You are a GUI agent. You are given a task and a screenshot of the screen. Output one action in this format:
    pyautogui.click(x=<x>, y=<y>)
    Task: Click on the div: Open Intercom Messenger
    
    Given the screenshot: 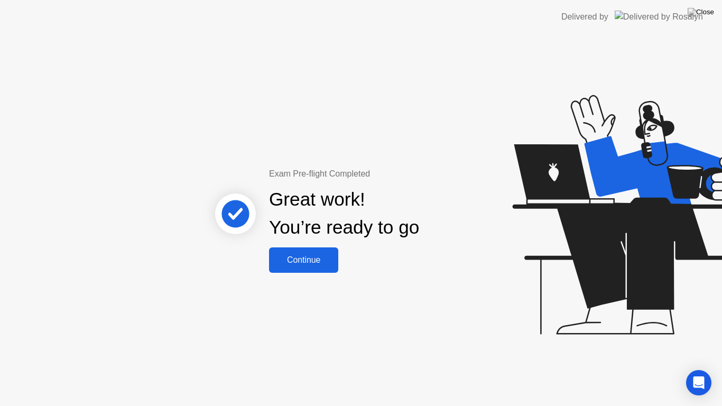 What is the action you would take?
    pyautogui.click(x=699, y=383)
    